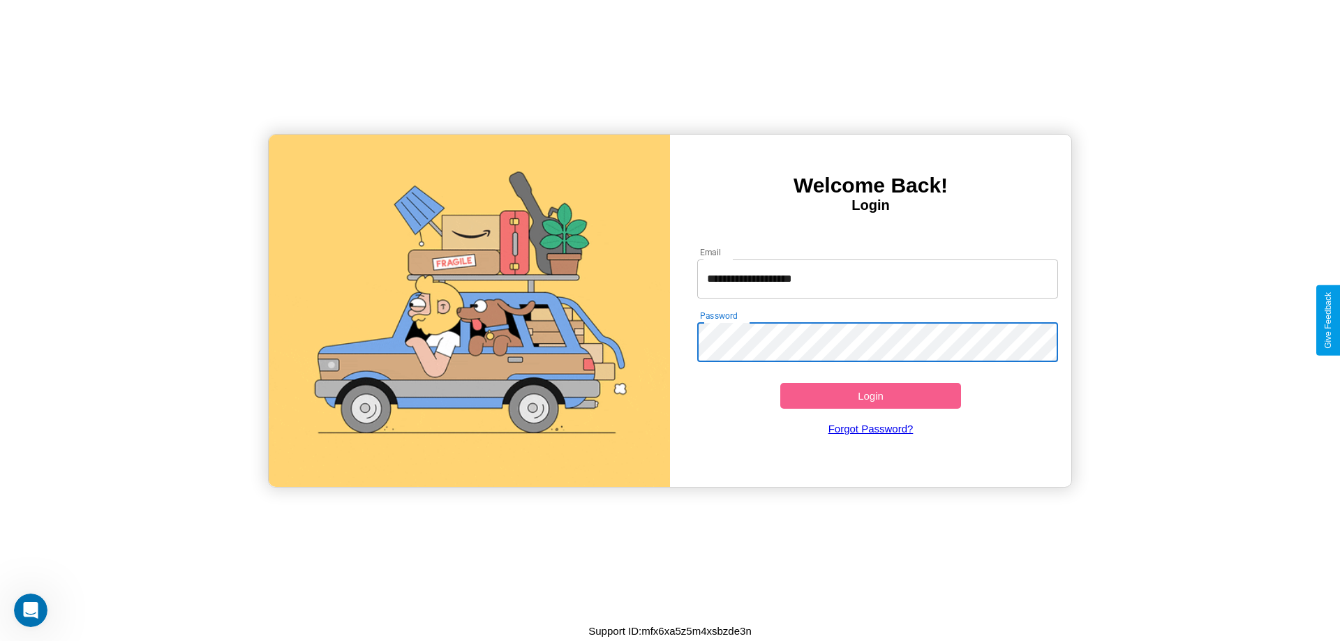 This screenshot has height=641, width=1340. Describe the element at coordinates (870, 396) in the screenshot. I see `button: Login` at that location.